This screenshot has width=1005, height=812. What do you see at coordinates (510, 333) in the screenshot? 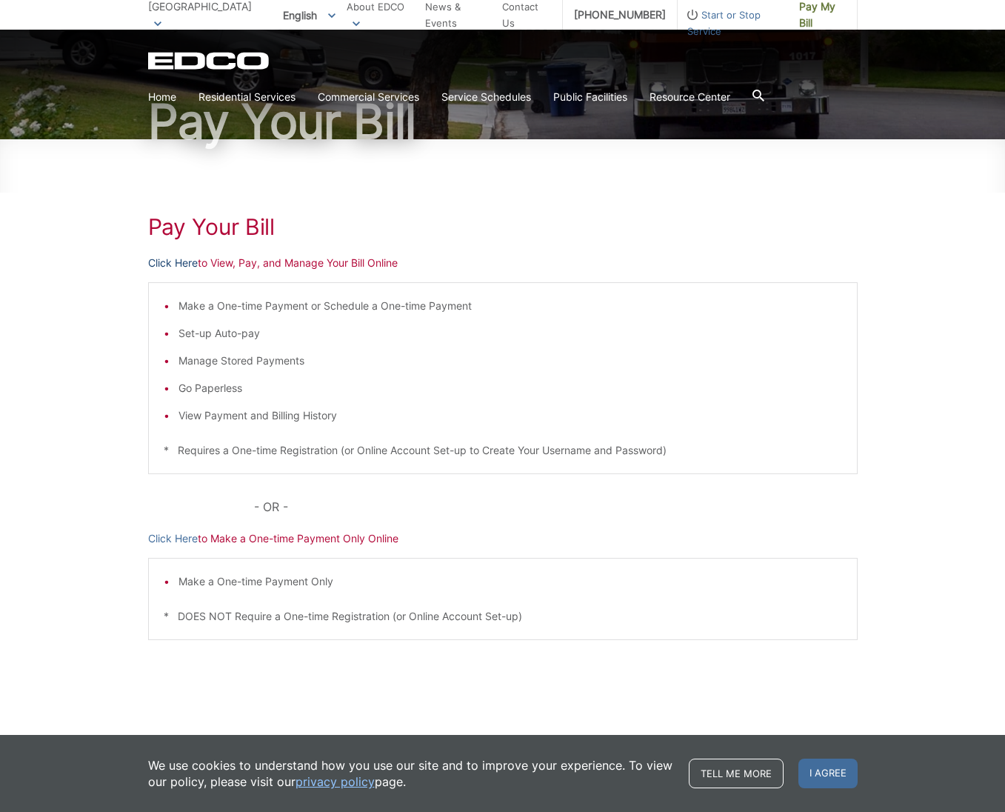
I see `li: Set-up Auto-pay` at bounding box center [510, 333].